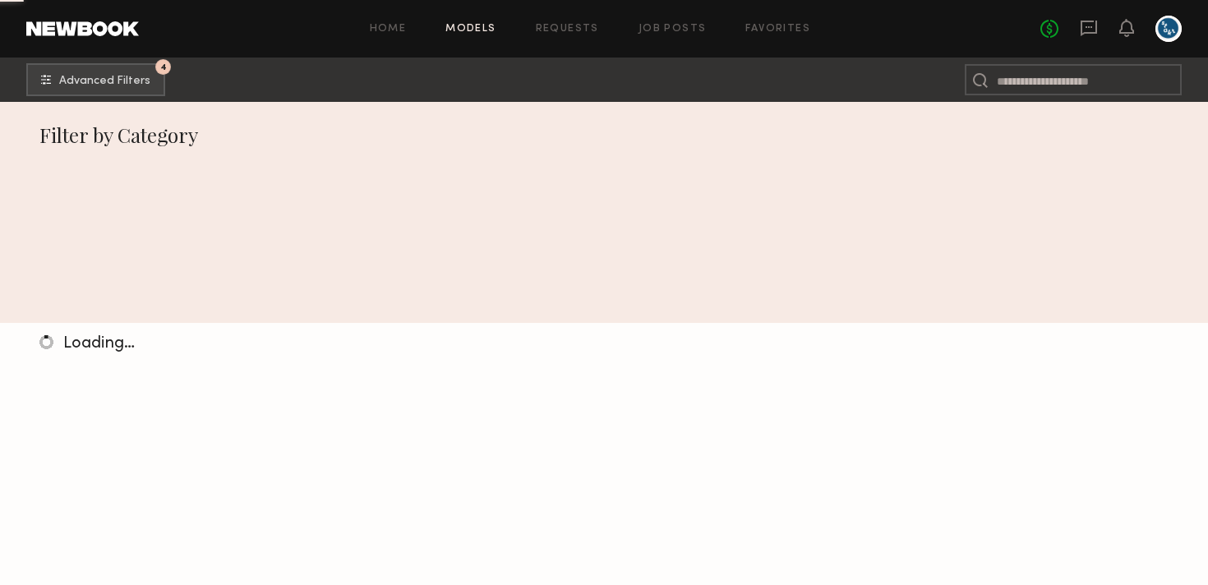 The width and height of the screenshot is (1208, 585). Describe the element at coordinates (778, 29) in the screenshot. I see `a: Favorites` at that location.